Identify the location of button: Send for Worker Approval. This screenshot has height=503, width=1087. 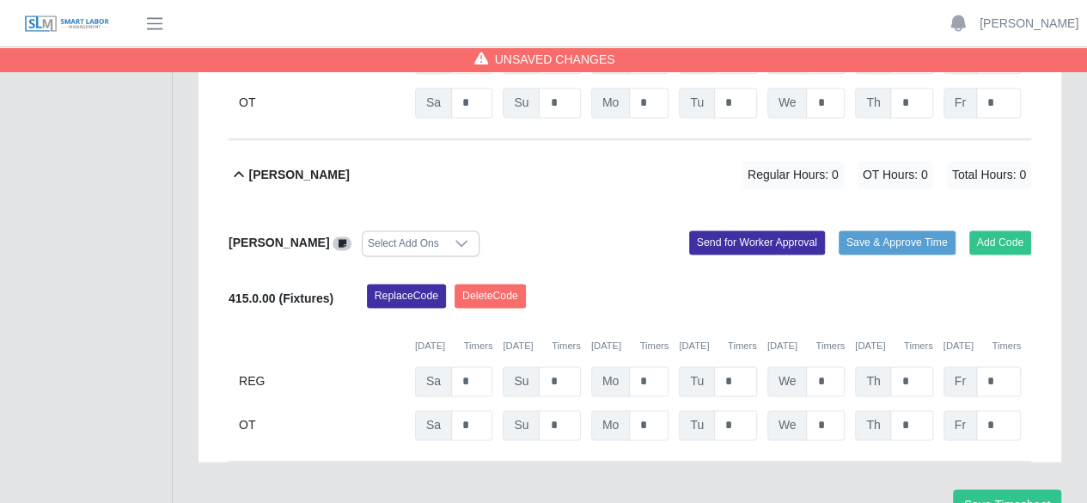
(757, 242).